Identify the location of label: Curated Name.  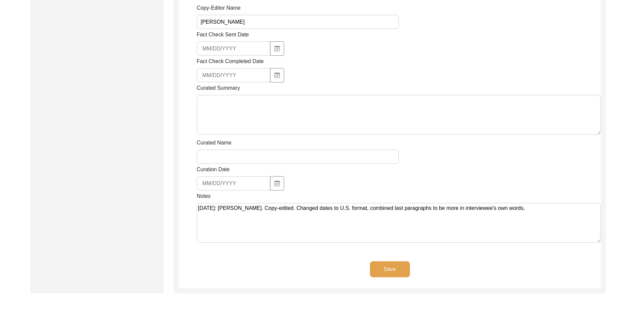
(214, 143).